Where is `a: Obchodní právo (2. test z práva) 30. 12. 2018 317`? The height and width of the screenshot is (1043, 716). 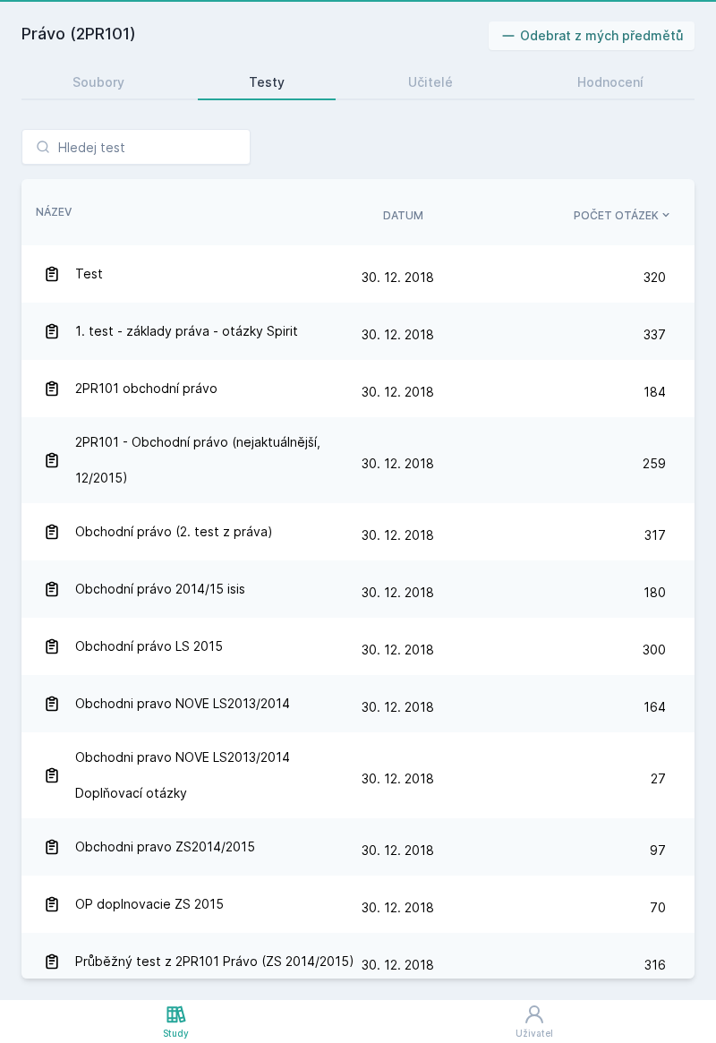 a: Obchodní právo (2. test z práva) 30. 12. 2018 317 is located at coordinates (358, 532).